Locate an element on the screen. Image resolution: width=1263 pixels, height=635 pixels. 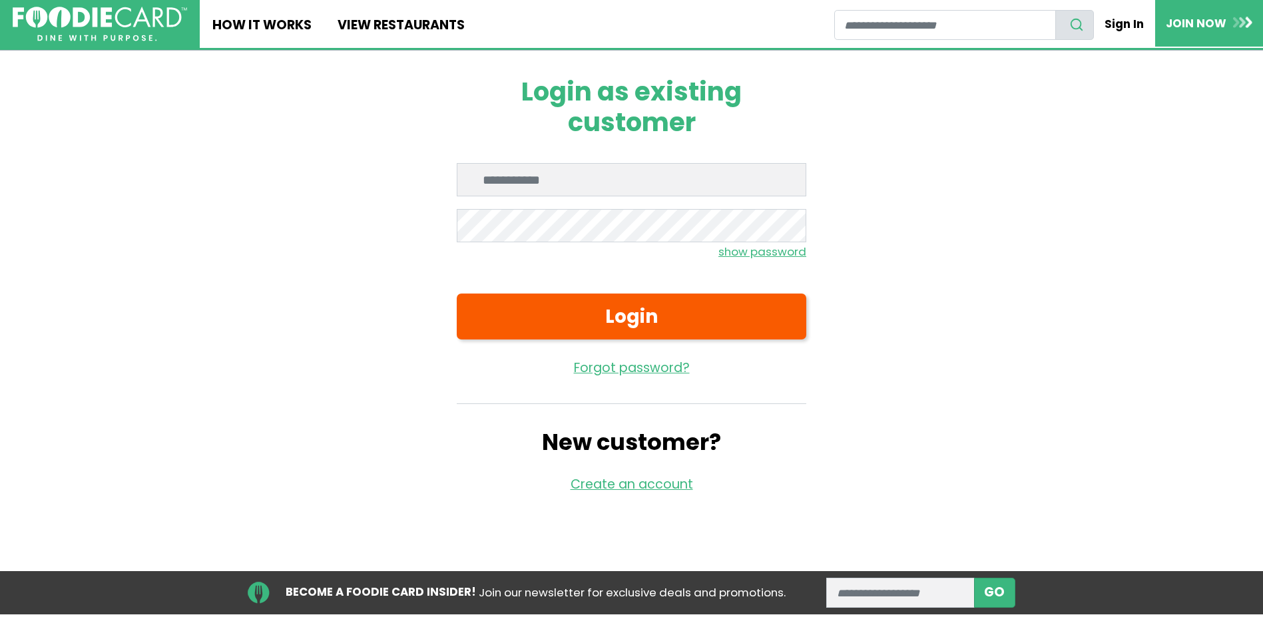
button: Login is located at coordinates (631, 316).